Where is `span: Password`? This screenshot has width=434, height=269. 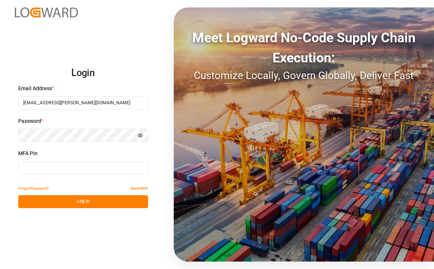 span: Password is located at coordinates (30, 121).